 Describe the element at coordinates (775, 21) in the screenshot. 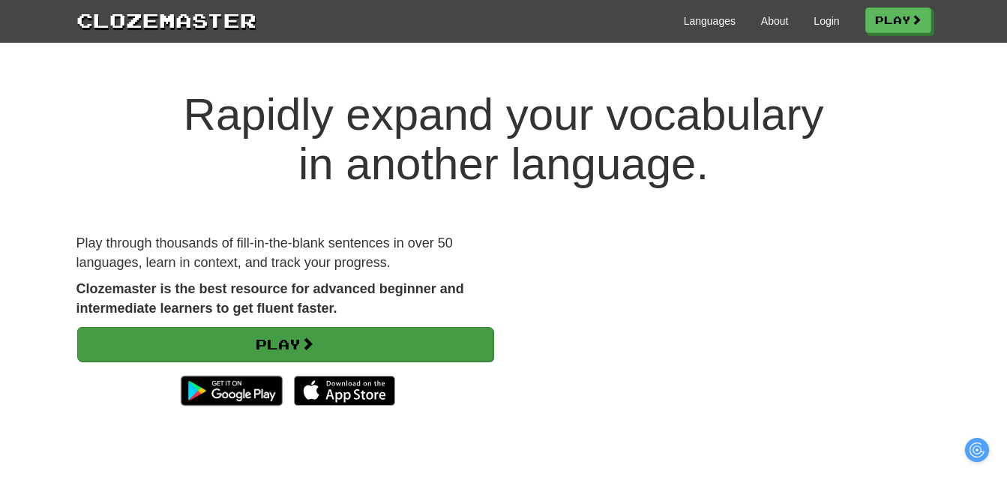

I see `a: About` at that location.